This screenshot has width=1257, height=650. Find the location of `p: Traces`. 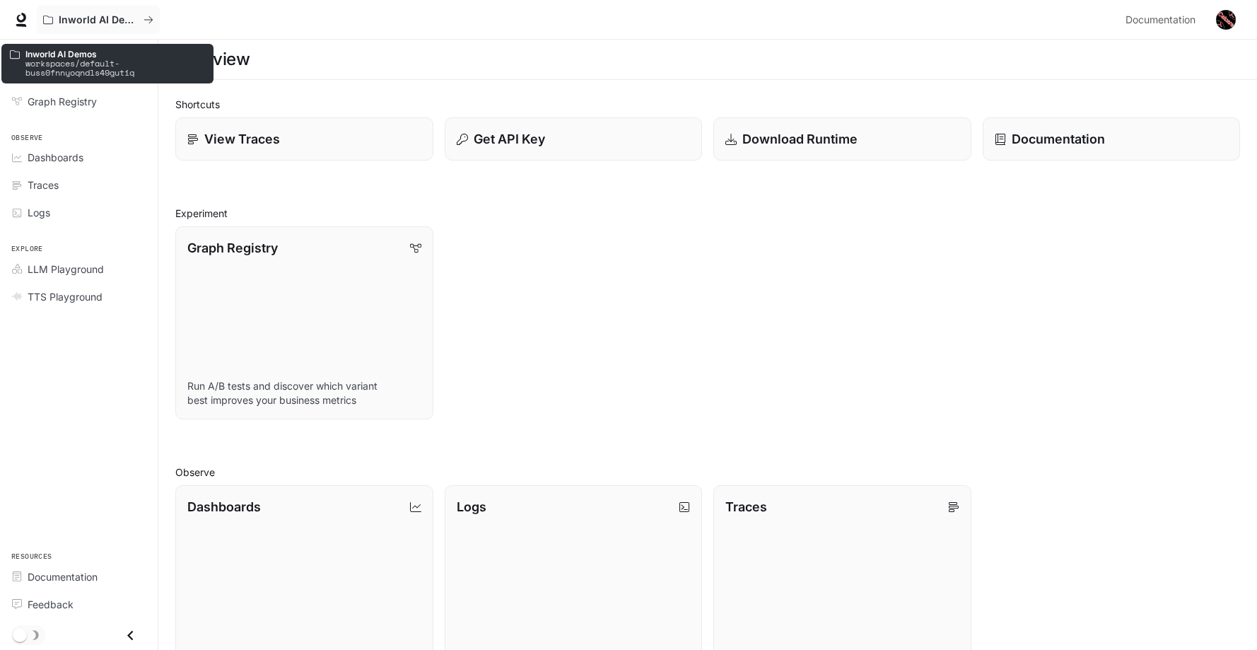

p: Traces is located at coordinates (746, 506).